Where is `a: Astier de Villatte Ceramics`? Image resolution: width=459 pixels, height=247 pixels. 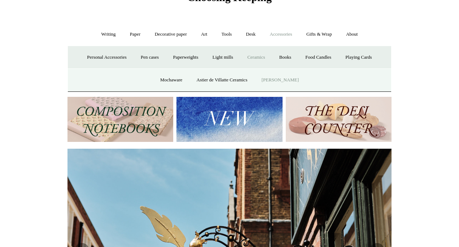 a: Astier de Villatte Ceramics is located at coordinates (222, 80).